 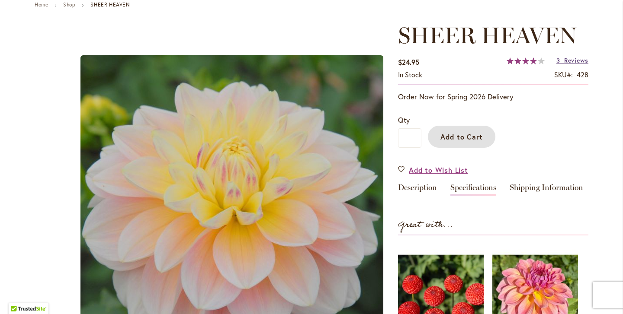 What do you see at coordinates (110, 4) in the screenshot?
I see `strong: SHEER HEAVEN` at bounding box center [110, 4].